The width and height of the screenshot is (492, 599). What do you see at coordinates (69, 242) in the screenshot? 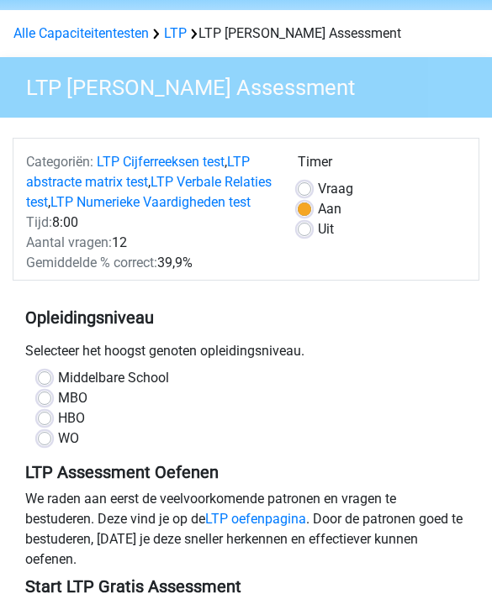
I see `span: Aantal vragen:` at bounding box center [69, 242].